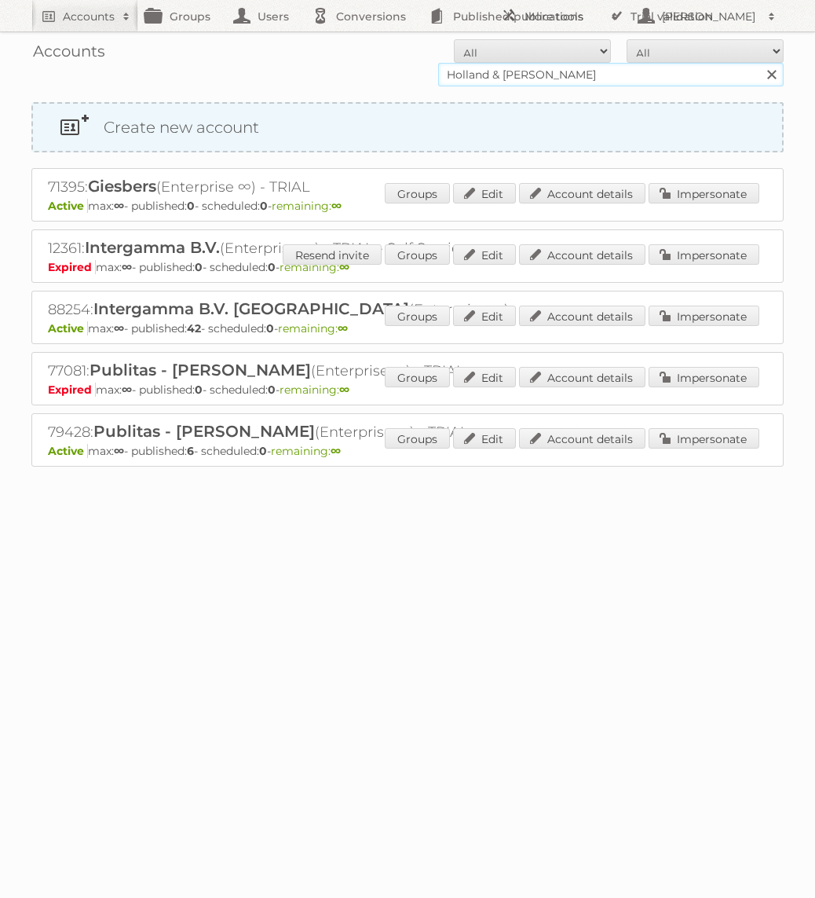 The height and width of the screenshot is (898, 815). What do you see at coordinates (323, 432) in the screenshot?
I see `h2: 79428: (Enterprise ∞) - TRIAL` at bounding box center [323, 432].